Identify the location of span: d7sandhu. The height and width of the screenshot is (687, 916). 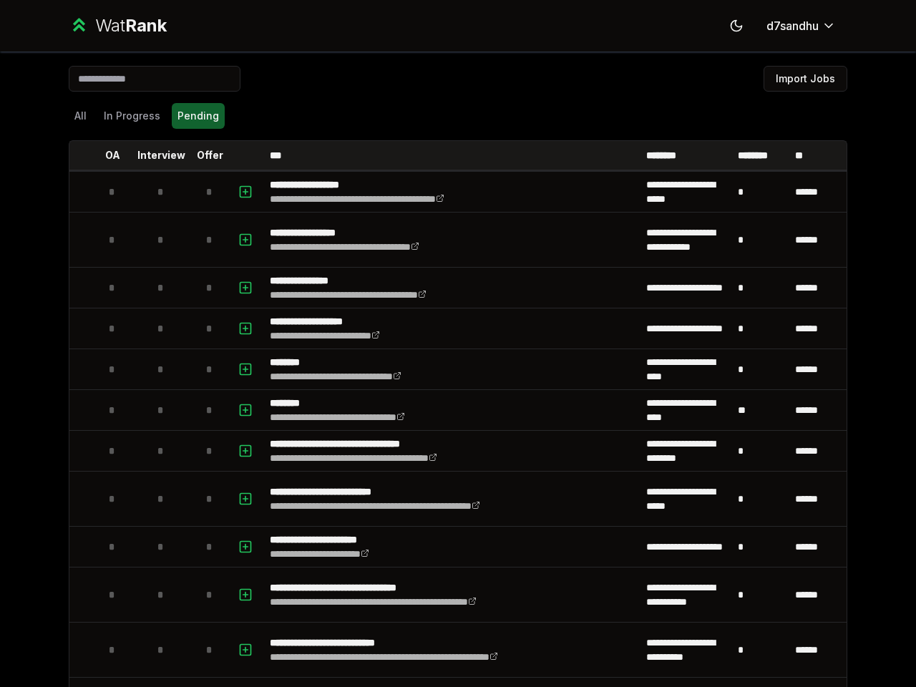
(792, 26).